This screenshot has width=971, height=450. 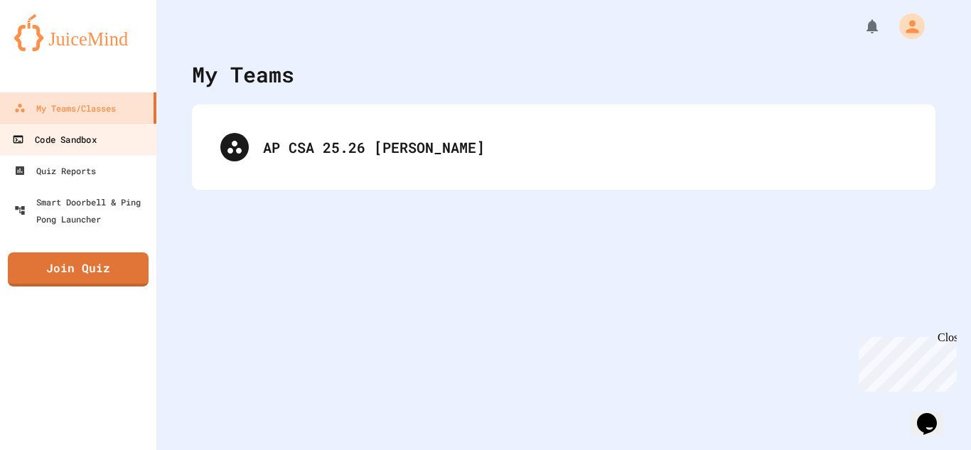 I want to click on a: Join Quiz, so click(x=78, y=269).